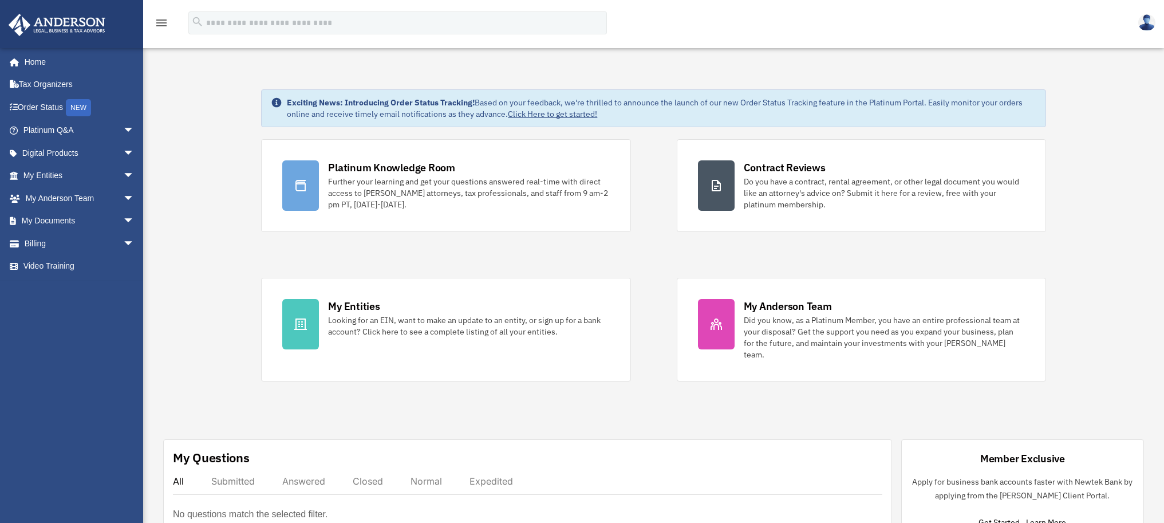 The image size is (1164, 523). I want to click on div: Normal, so click(426, 481).